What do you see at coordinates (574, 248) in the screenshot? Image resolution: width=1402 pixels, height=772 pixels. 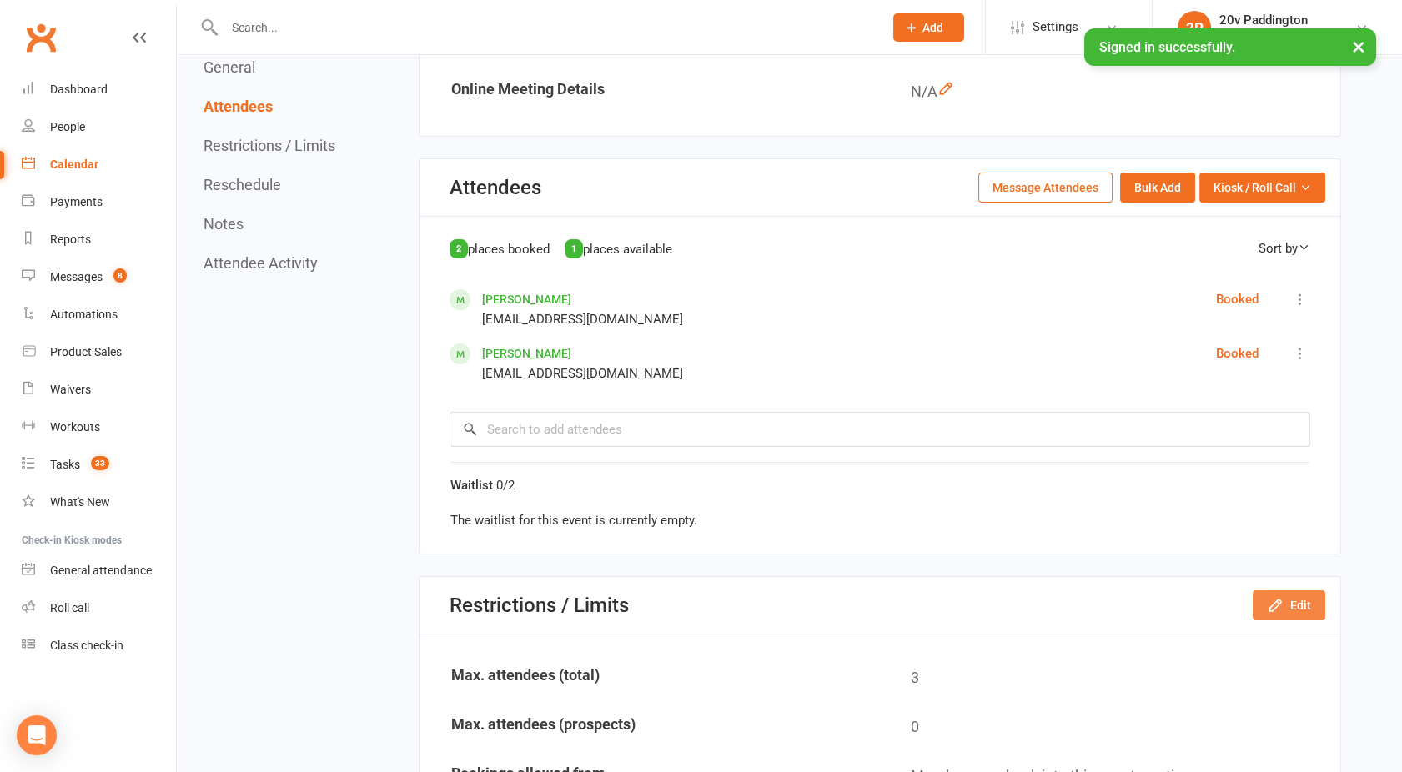 I see `div: 1` at bounding box center [574, 248].